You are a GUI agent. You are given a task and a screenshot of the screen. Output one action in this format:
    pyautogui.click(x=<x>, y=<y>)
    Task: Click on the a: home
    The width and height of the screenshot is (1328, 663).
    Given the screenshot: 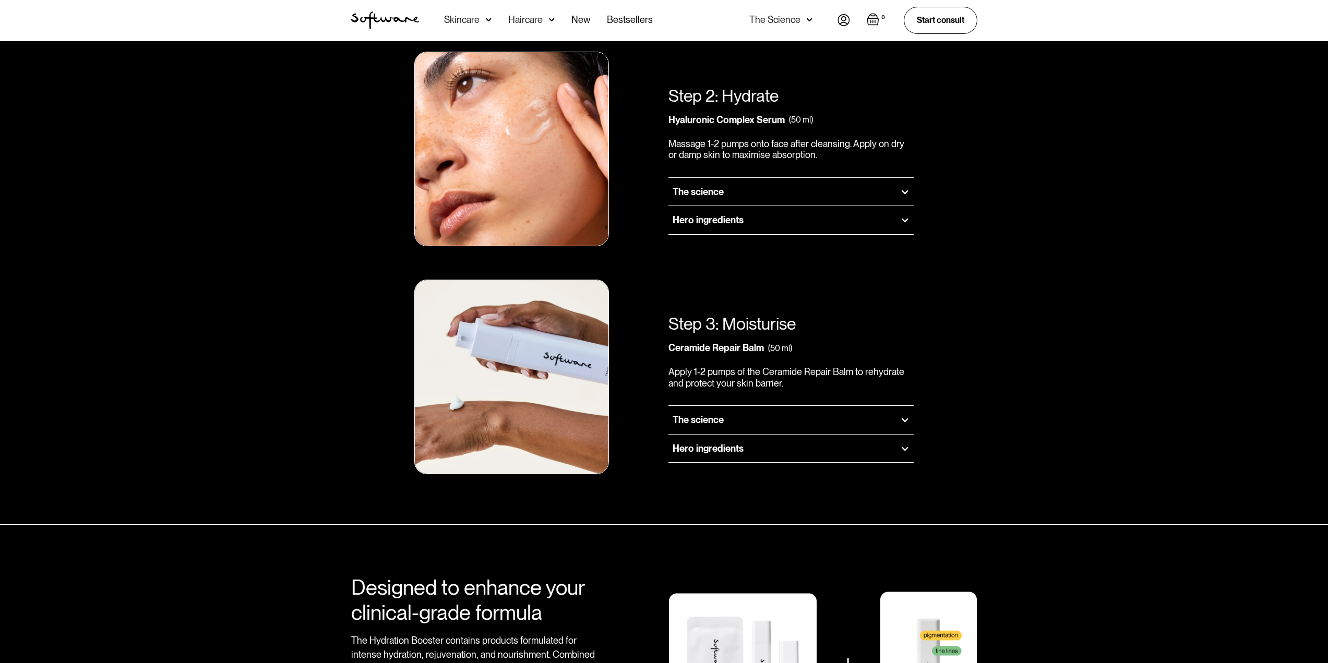 What is the action you would take?
    pyautogui.click(x=385, y=20)
    